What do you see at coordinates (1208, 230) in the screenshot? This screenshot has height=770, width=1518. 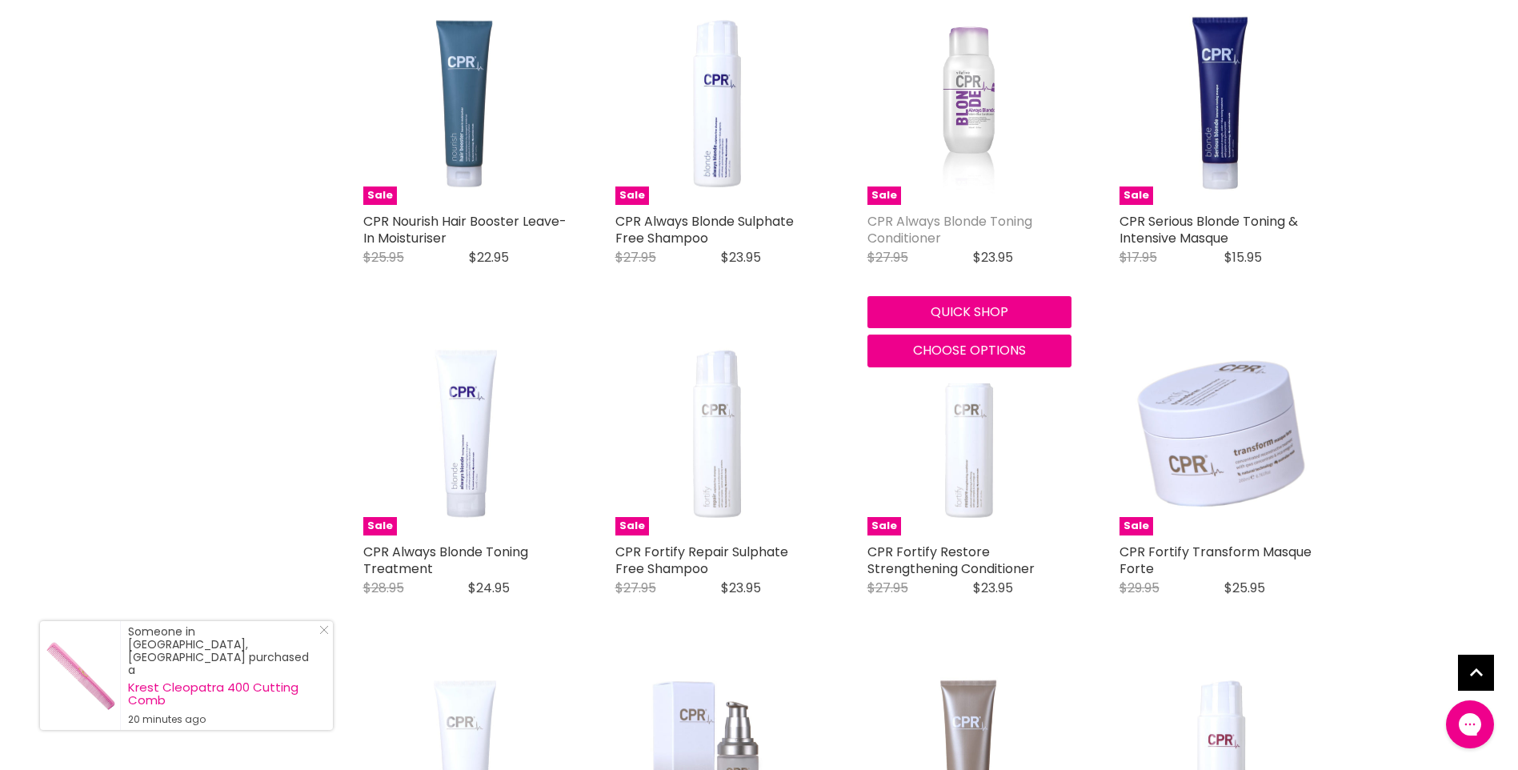 I see `a: CPR Serious Blonde Toning & Intensive Masque` at bounding box center [1208, 230].